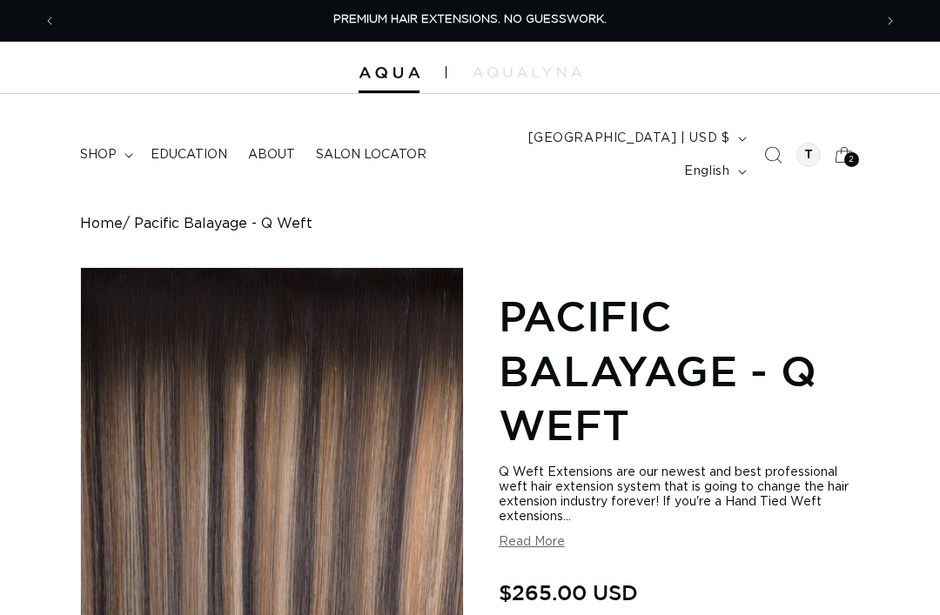  What do you see at coordinates (223, 224) in the screenshot?
I see `span: Pacific Balayage - Q Weft` at bounding box center [223, 224].